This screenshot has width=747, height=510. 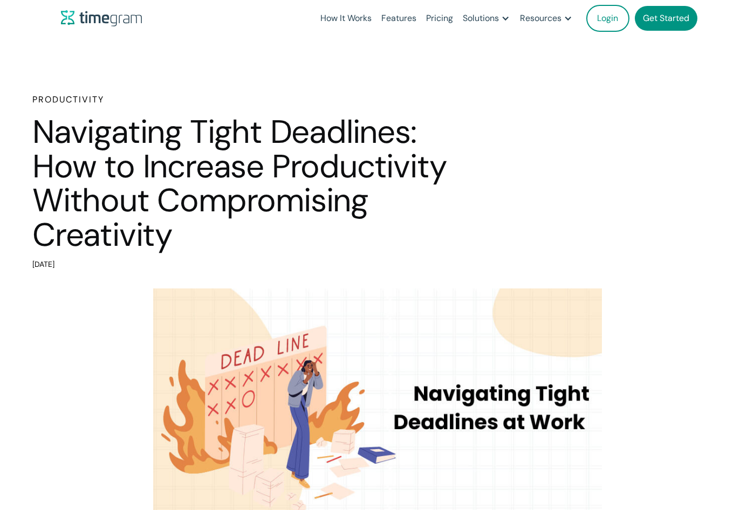 What do you see at coordinates (666, 18) in the screenshot?
I see `a: Get Started` at bounding box center [666, 18].